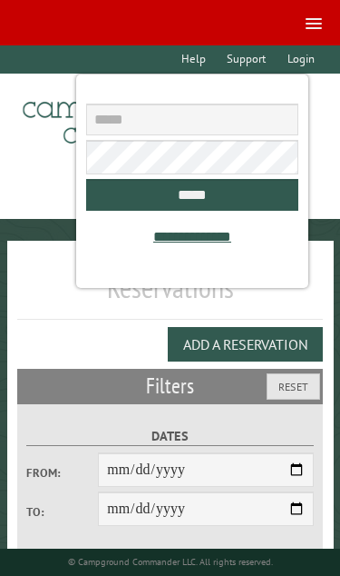  I want to click on small: © Campground Commander LLC. All rights reserved., so click(171, 561).